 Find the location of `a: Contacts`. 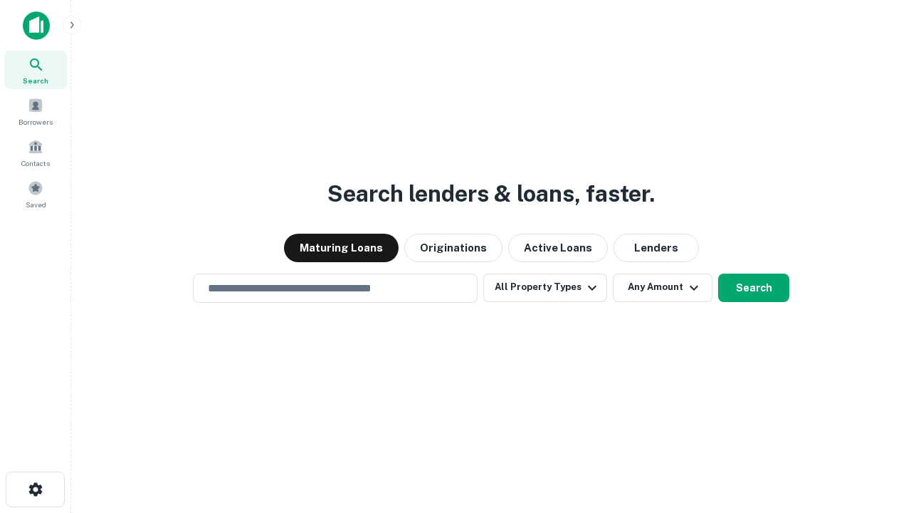

a: Contacts is located at coordinates (36, 152).